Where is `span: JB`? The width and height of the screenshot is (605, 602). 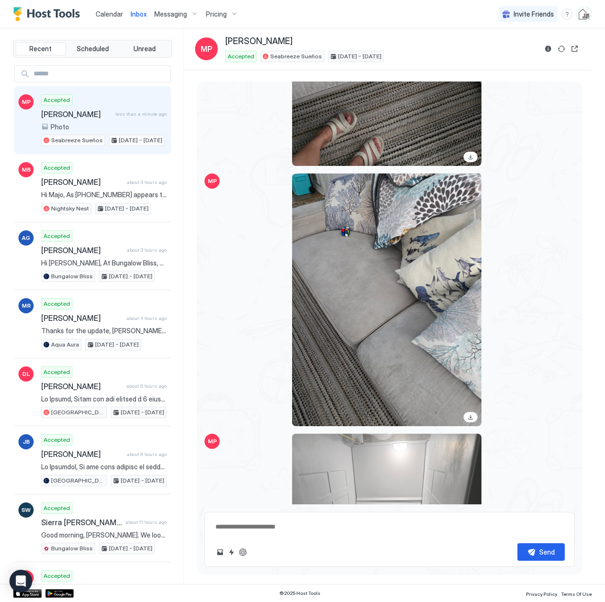
span: JB is located at coordinates (26, 441).